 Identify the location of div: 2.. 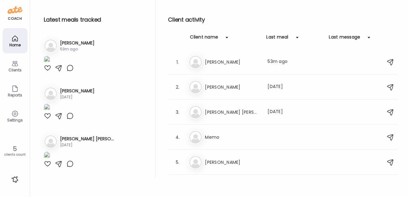
(177, 87).